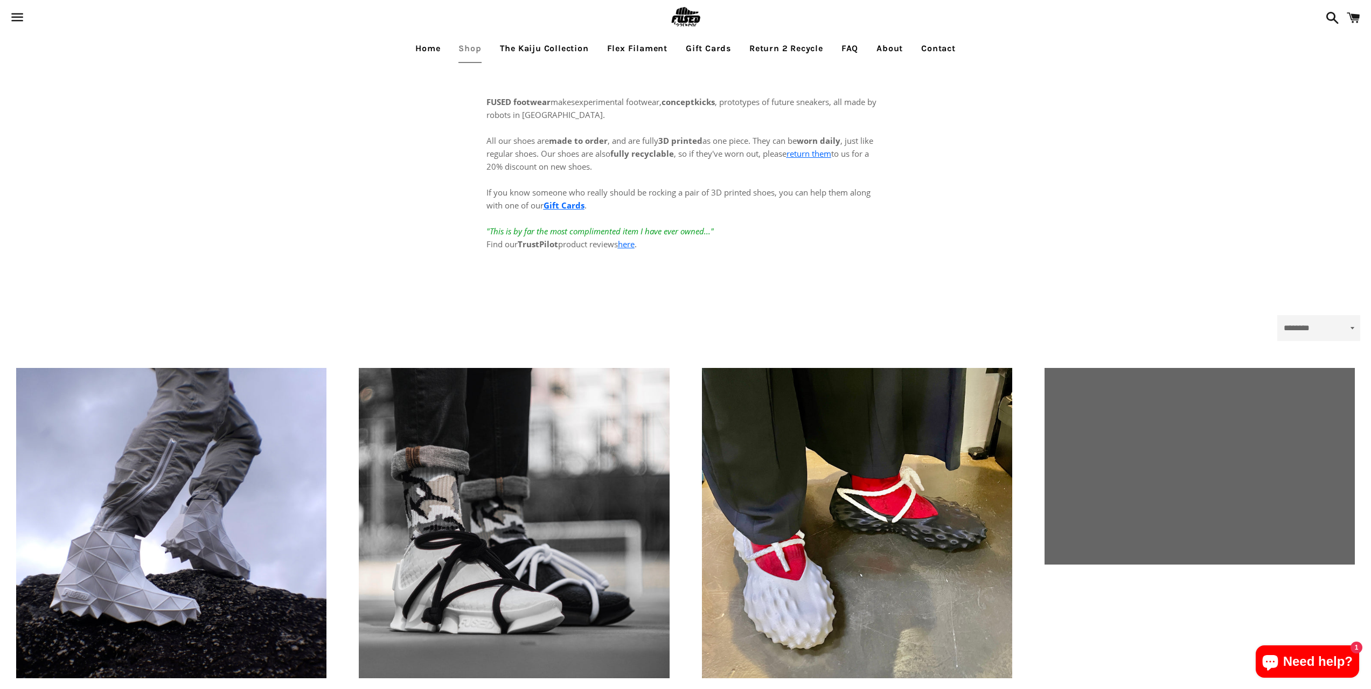  What do you see at coordinates (850, 48) in the screenshot?
I see `a: FAQ` at bounding box center [850, 48].